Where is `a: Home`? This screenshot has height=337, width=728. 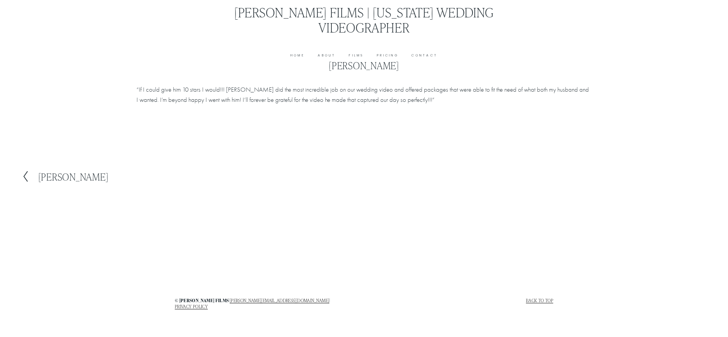
a: Home is located at coordinates (298, 56).